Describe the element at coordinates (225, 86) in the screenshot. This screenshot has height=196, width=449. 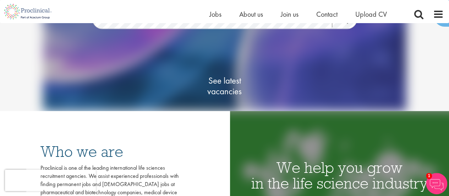
I see `a: See latestvacancies` at that location.